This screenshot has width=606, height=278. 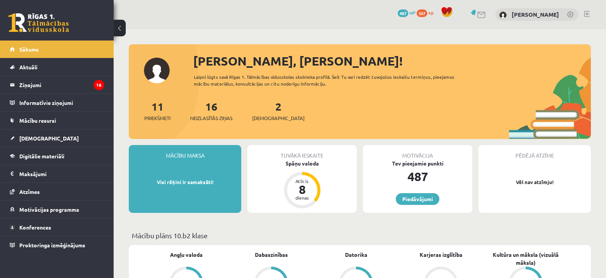 What do you see at coordinates (57, 103) in the screenshot?
I see `a: Informatīvie ziņojumi` at bounding box center [57, 103].